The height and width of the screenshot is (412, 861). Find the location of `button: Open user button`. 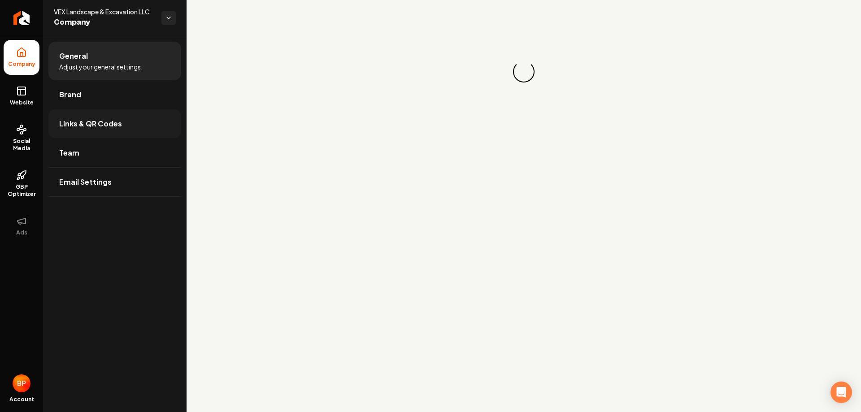

button: Open user button is located at coordinates (22, 383).